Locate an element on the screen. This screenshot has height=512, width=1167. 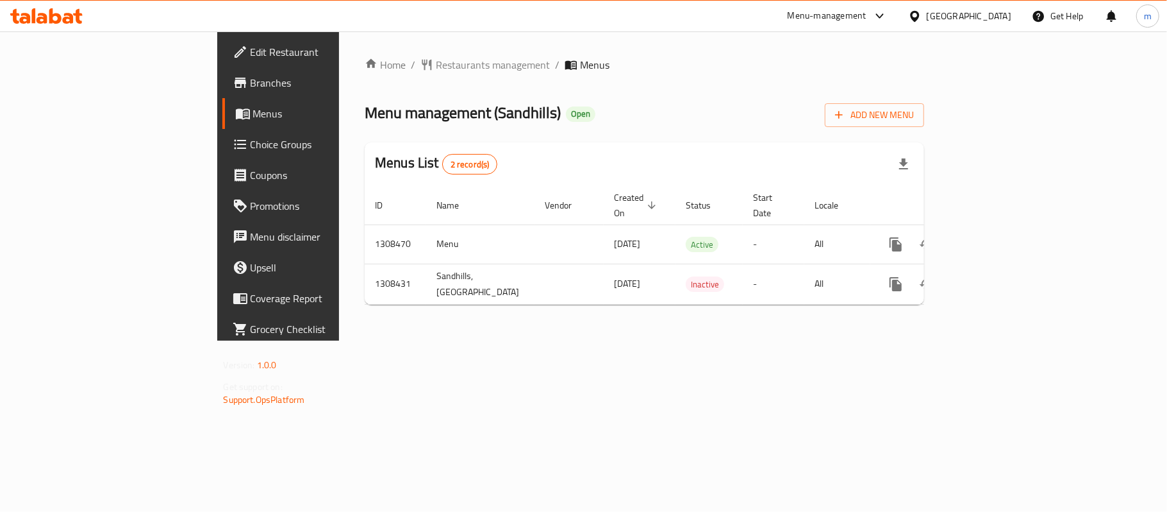
td: Menu is located at coordinates (480, 244).